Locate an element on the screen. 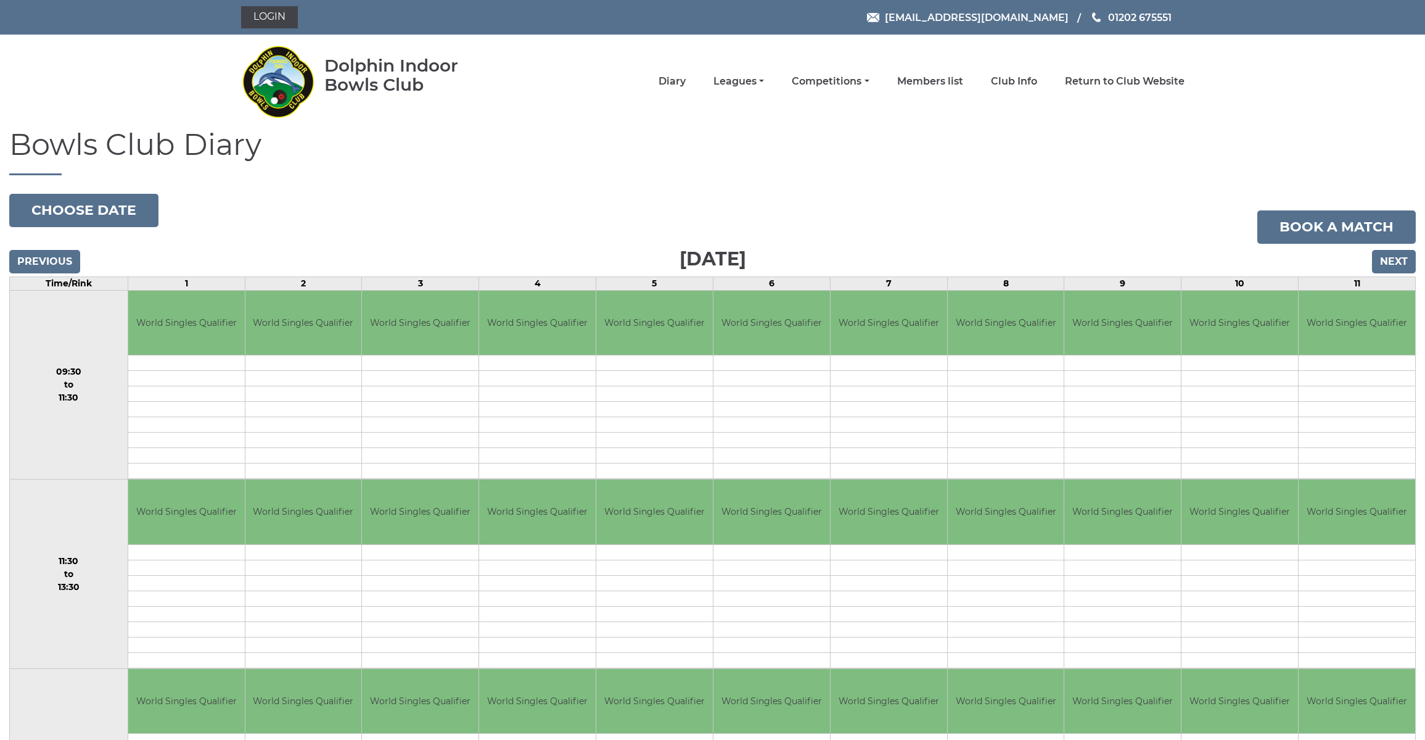 This screenshot has height=740, width=1425. a: Leagues is located at coordinates (739, 81).